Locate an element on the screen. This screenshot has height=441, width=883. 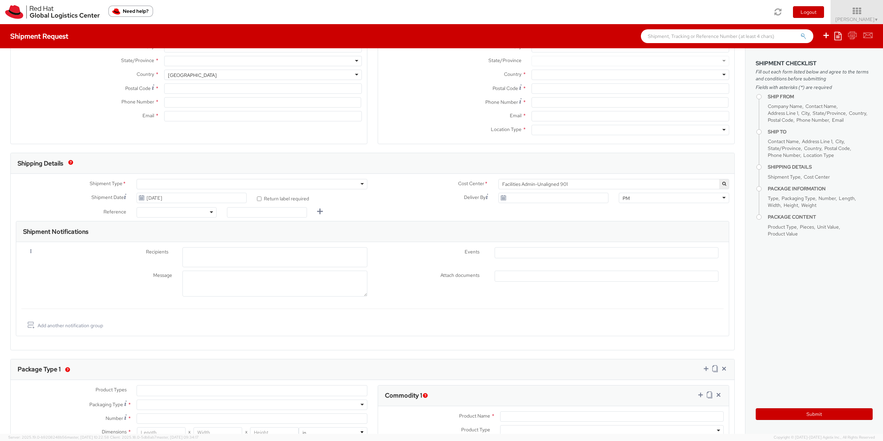
span: Message is located at coordinates (162, 275).